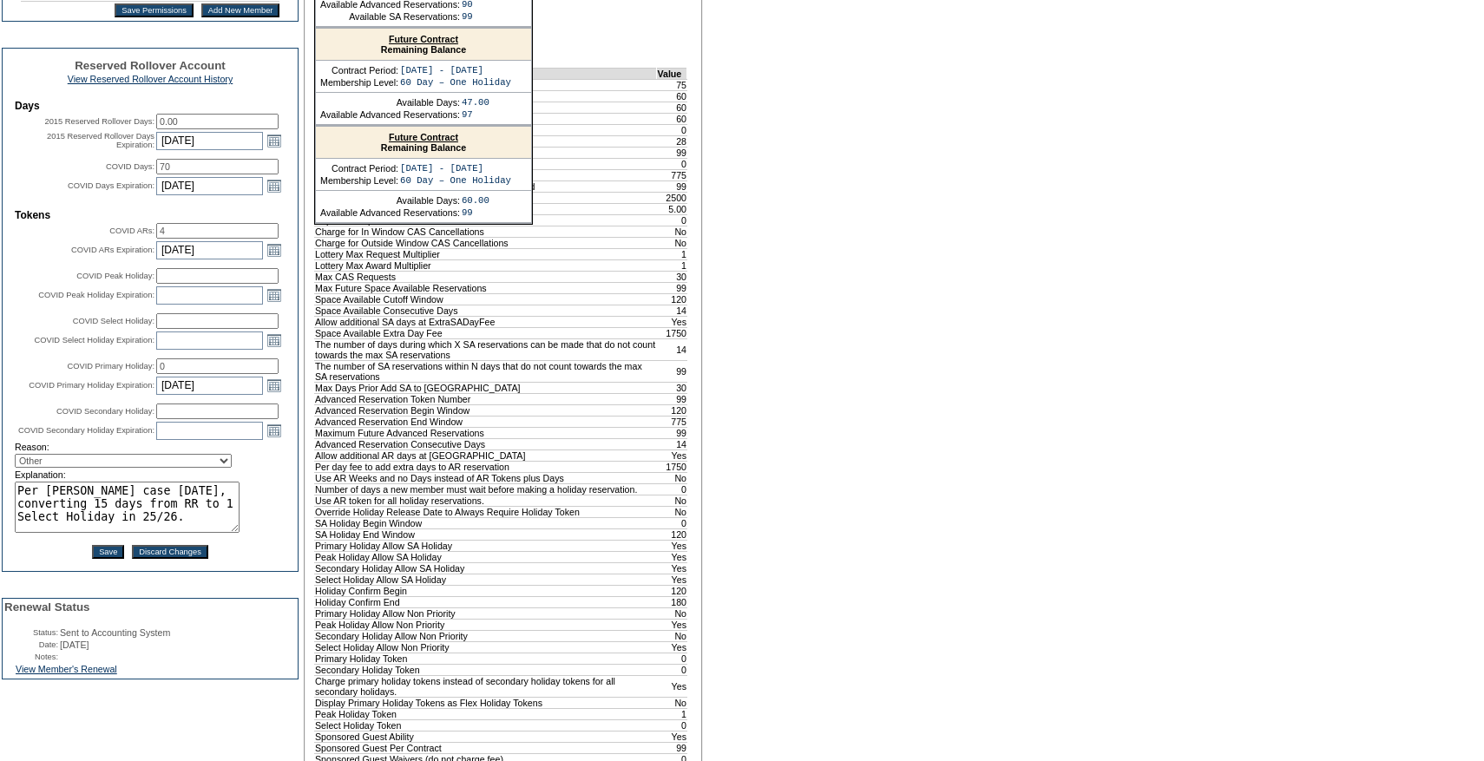 The height and width of the screenshot is (761, 1484). I want to click on td: Select Holiday Allow Non Priority, so click(486, 646).